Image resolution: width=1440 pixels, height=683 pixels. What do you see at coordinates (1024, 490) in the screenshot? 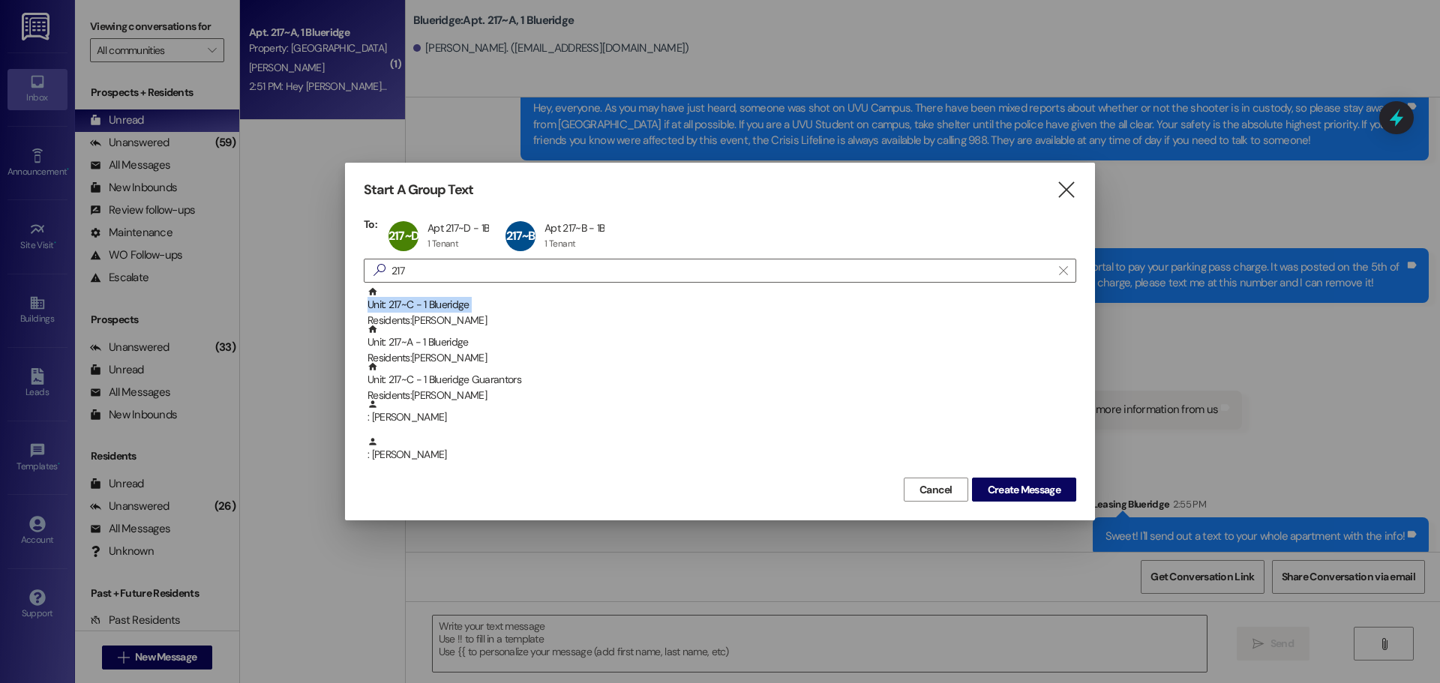
I see `button: Create Message` at bounding box center [1024, 490].